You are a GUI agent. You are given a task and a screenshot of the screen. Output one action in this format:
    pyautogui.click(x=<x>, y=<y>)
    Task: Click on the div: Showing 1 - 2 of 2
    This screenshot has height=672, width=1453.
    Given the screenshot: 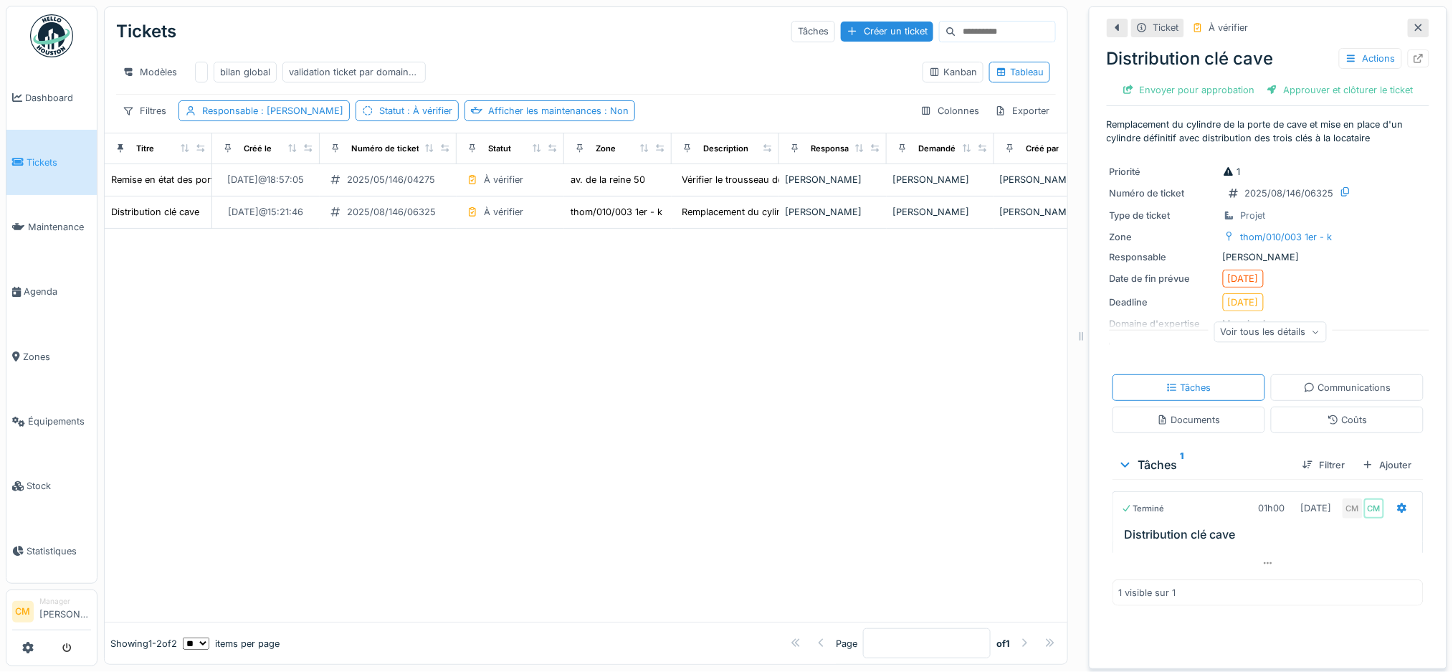 What is the action you would take?
    pyautogui.click(x=143, y=643)
    